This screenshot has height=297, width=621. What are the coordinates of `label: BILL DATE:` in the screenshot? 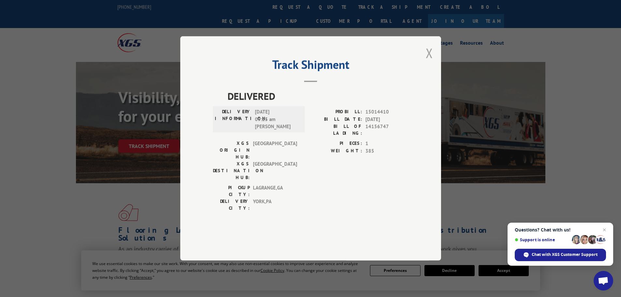 It's located at (336, 119).